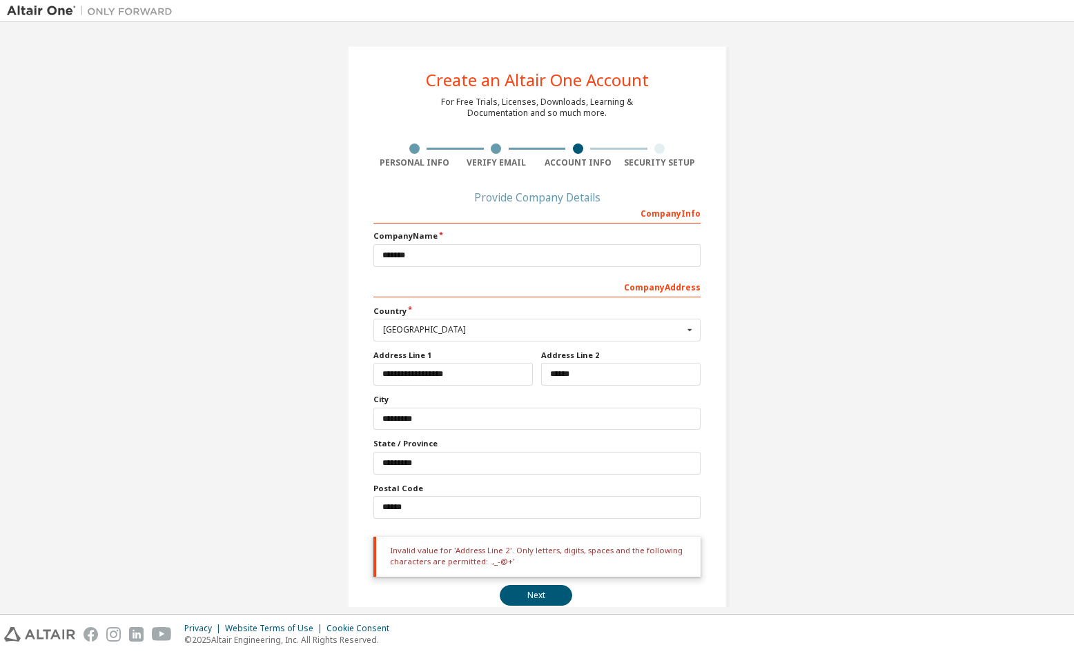  I want to click on div: Company Address, so click(537, 286).